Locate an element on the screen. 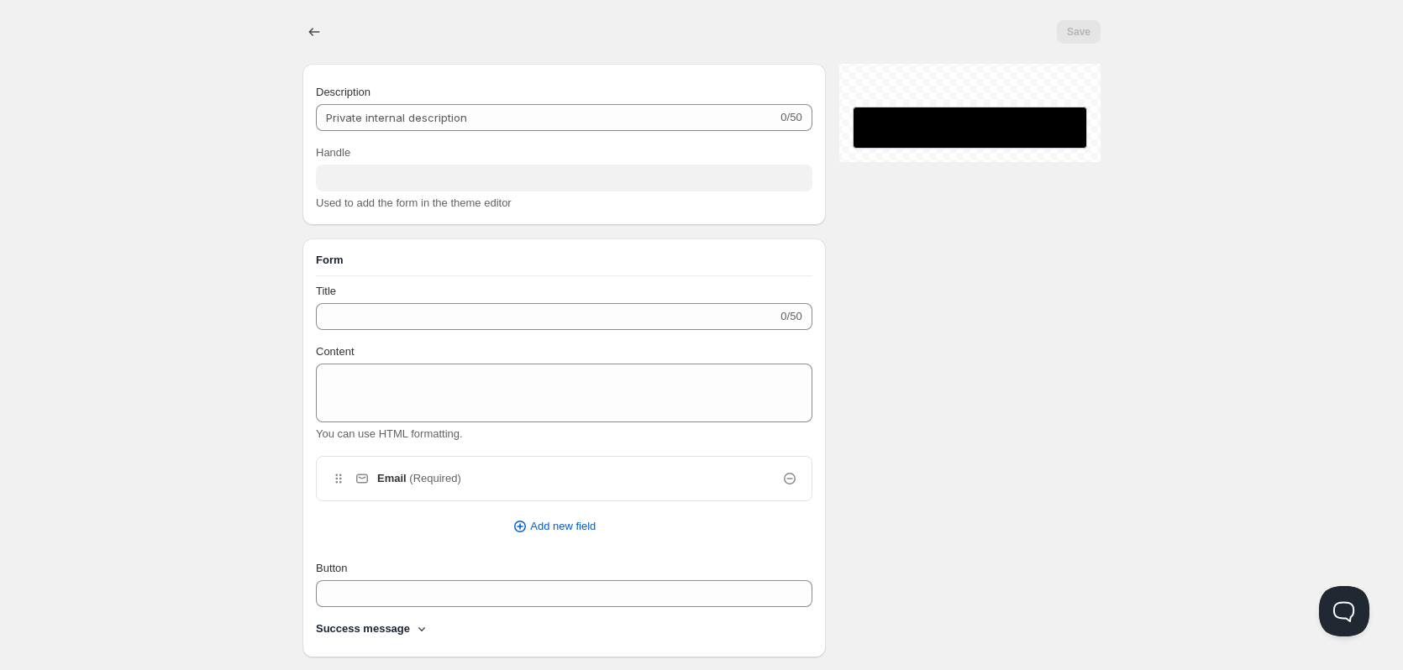  span: You can use HTML formatting. is located at coordinates (389, 433).